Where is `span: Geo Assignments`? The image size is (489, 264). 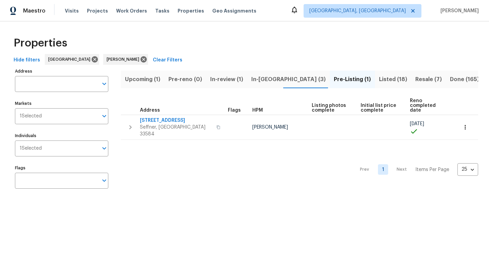
span: Geo Assignments is located at coordinates (234, 11).